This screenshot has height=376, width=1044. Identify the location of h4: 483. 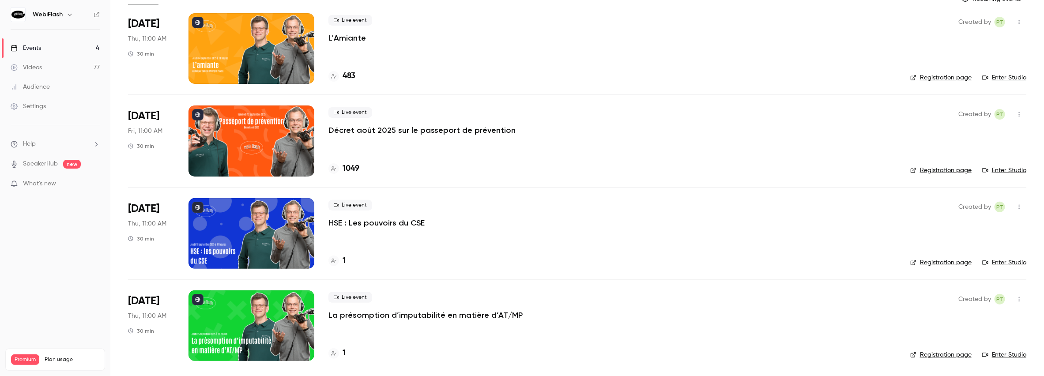
(349, 76).